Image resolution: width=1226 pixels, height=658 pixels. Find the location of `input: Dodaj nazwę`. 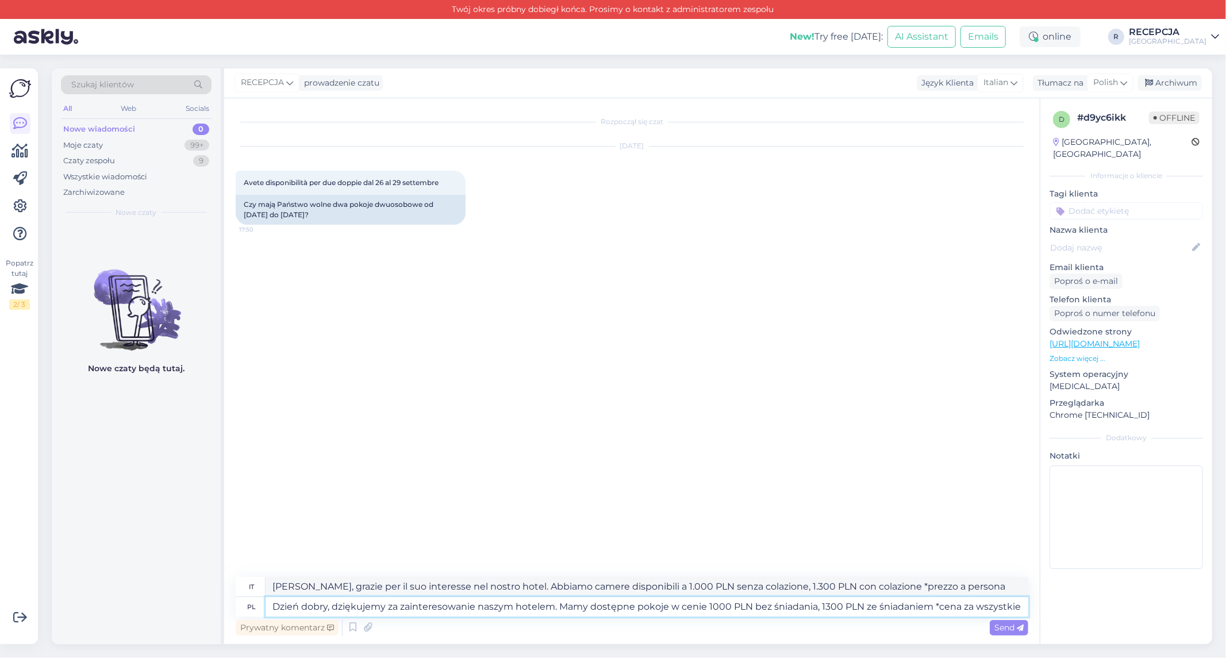

input: Dodaj nazwę is located at coordinates (1119, 248).